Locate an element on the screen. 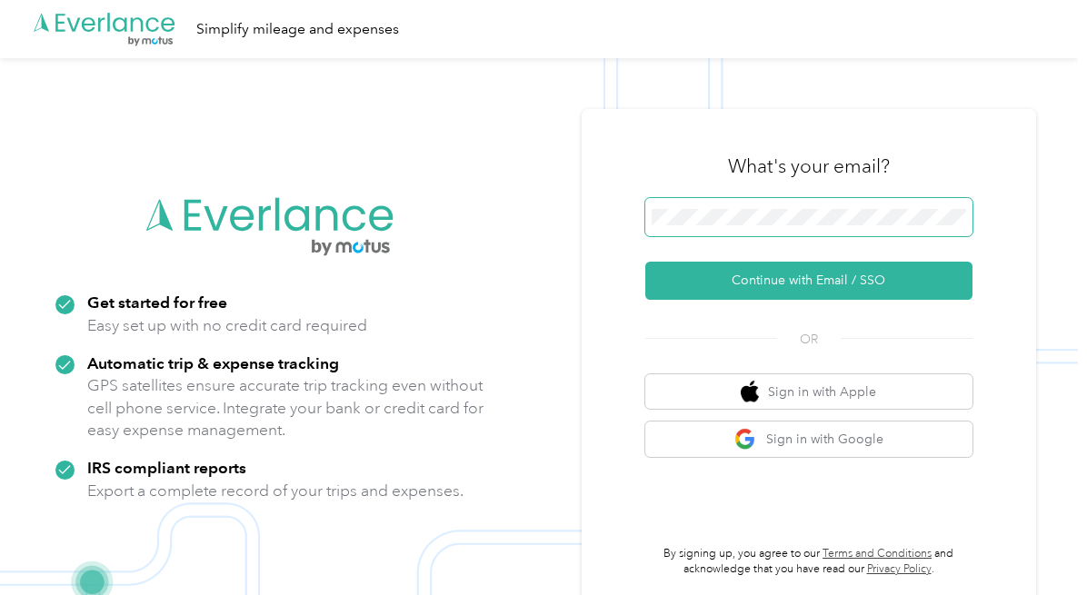 The width and height of the screenshot is (1087, 595). strong: Automatic trip & expense tracking is located at coordinates (213, 363).